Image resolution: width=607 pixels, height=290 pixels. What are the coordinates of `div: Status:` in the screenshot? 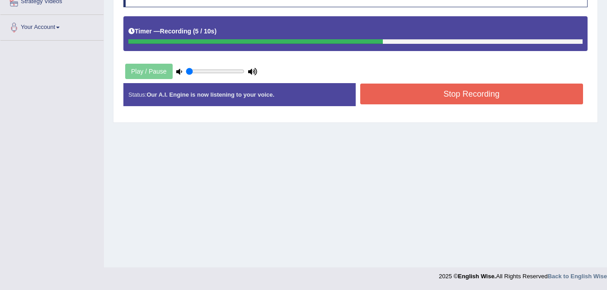 It's located at (240, 95).